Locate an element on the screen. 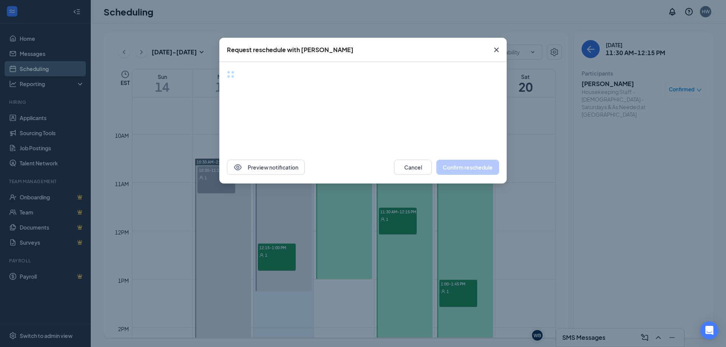 The height and width of the screenshot is (347, 726). svg: Eye is located at coordinates (238, 167).